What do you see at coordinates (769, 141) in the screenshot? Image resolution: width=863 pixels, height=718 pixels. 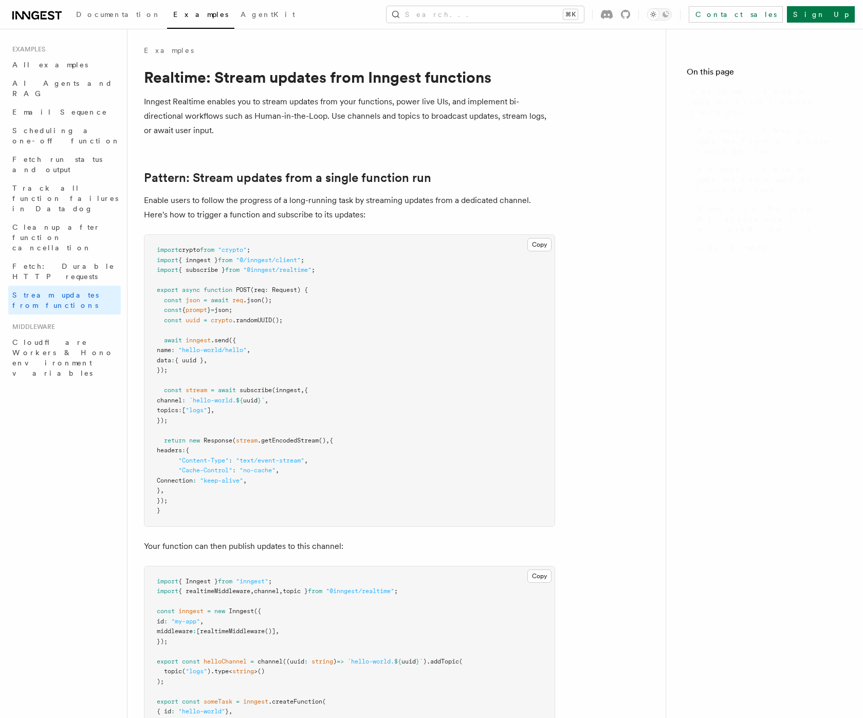 I see `span: Pattern: Stream updates from a single function run` at bounding box center [769, 141].